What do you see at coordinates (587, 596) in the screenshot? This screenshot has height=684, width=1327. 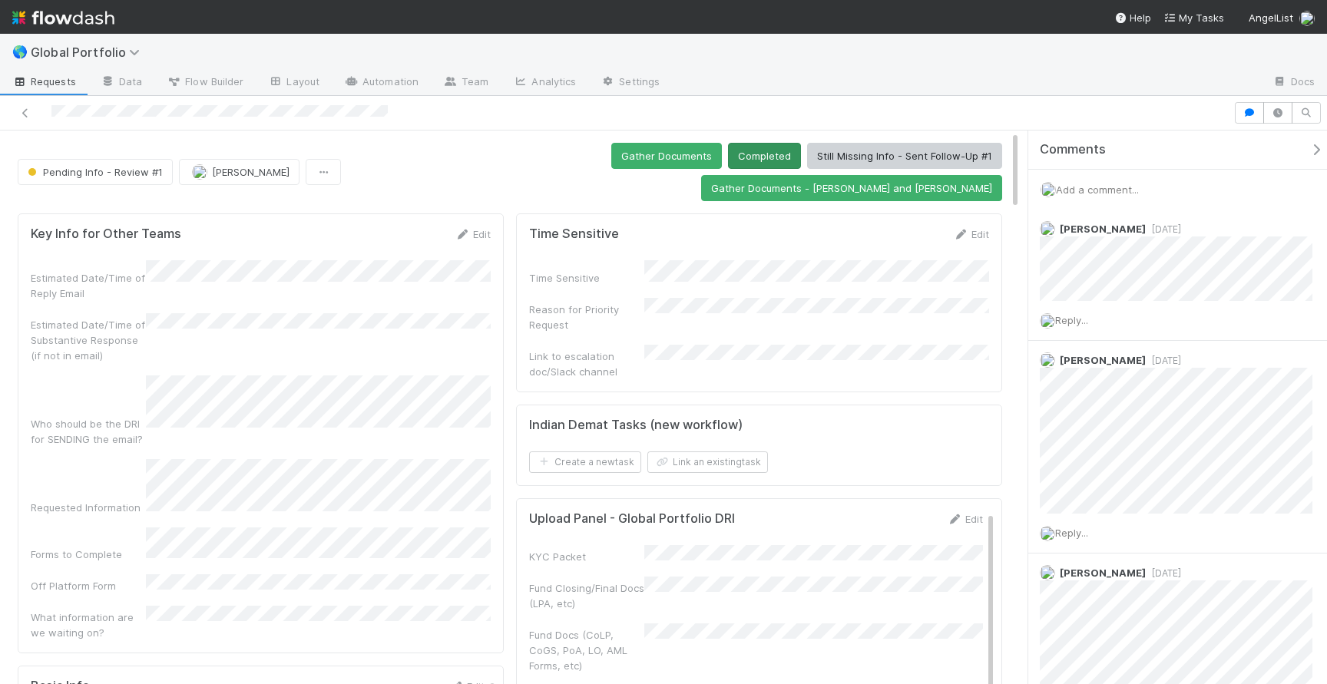 I see `div: Fund Closing/Final Docs (LPA, etc)` at bounding box center [587, 596].